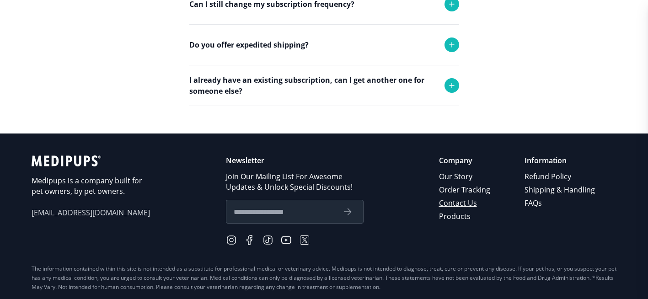  I want to click on p: Join Our Mailing List For Awesome Updates & Unlock Special Discounts!, so click(294, 182).